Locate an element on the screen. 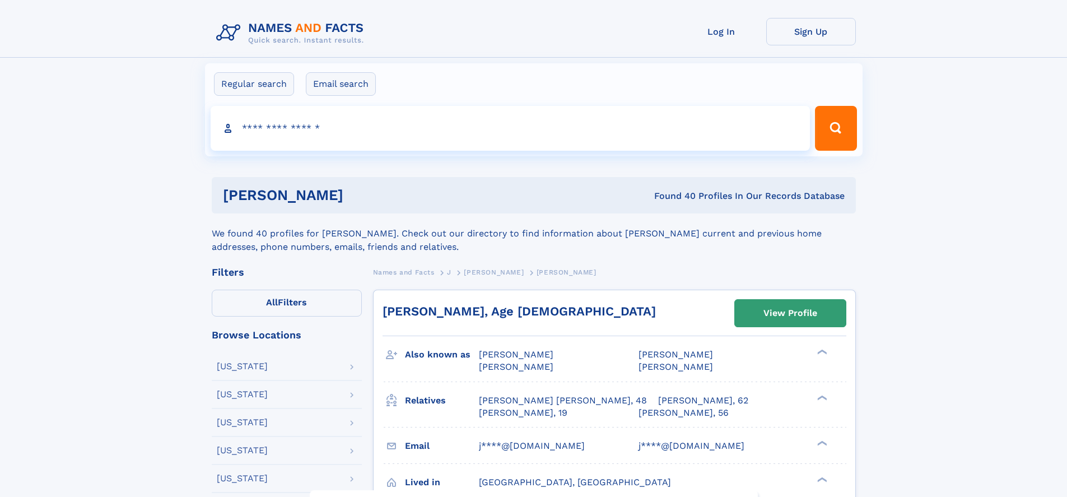 This screenshot has height=497, width=1067. div: Browse Locations is located at coordinates (287, 335).